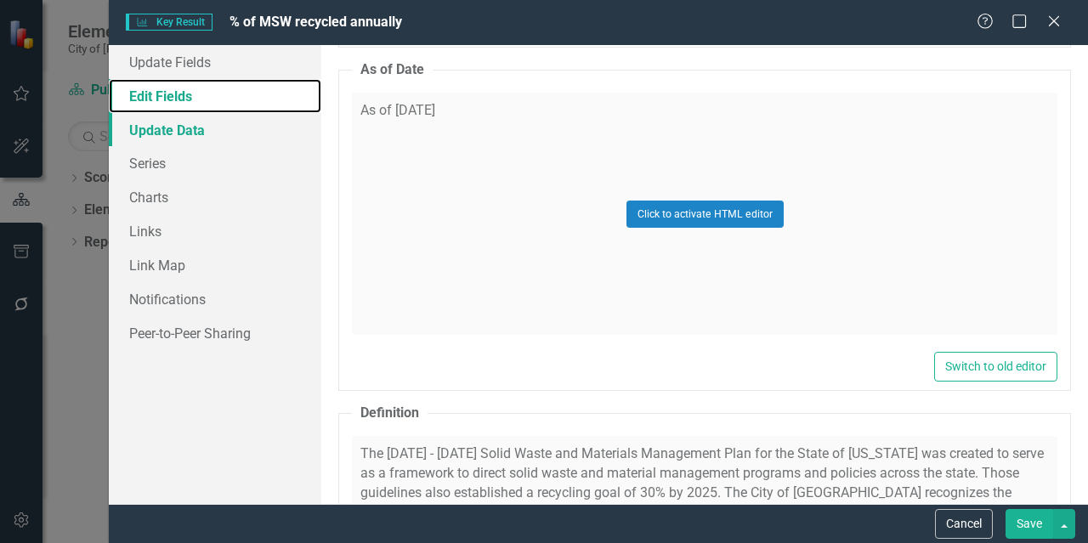  Describe the element at coordinates (964, 524) in the screenshot. I see `button: Cancel` at that location.